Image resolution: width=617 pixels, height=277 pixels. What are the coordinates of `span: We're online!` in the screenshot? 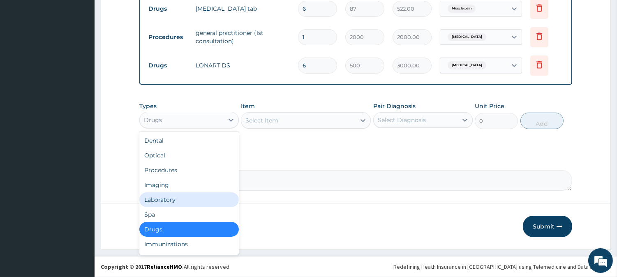 It's located at (81, 127).